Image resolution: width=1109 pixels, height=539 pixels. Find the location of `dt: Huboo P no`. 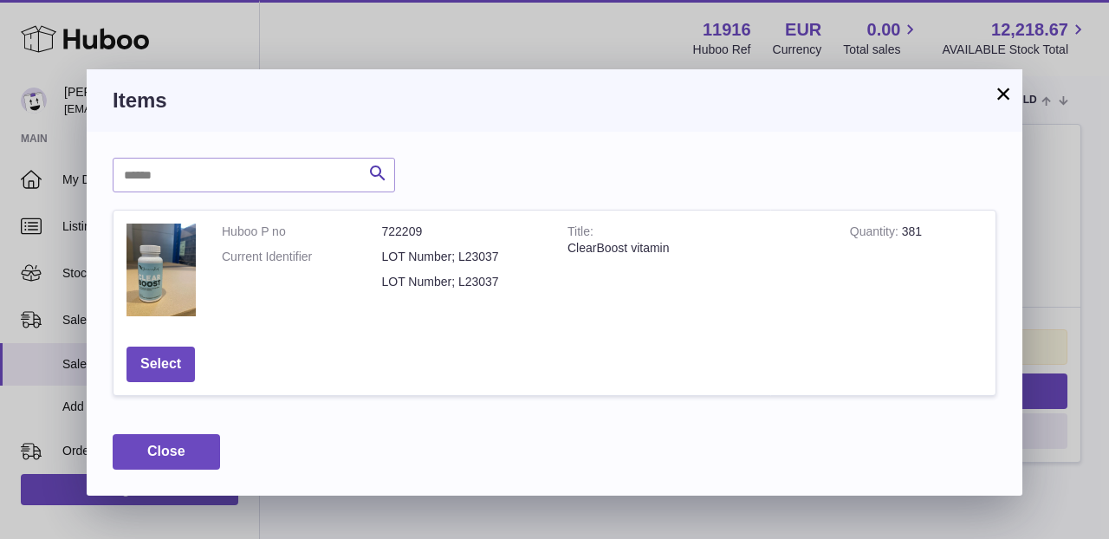

dt: Huboo P no is located at coordinates (302, 231).